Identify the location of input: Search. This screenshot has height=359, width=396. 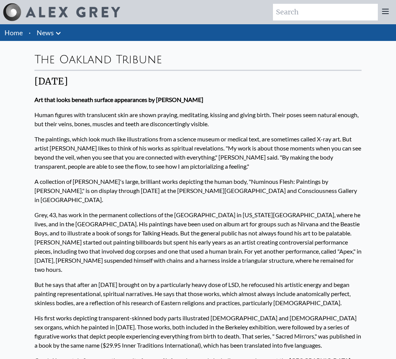
(325, 12).